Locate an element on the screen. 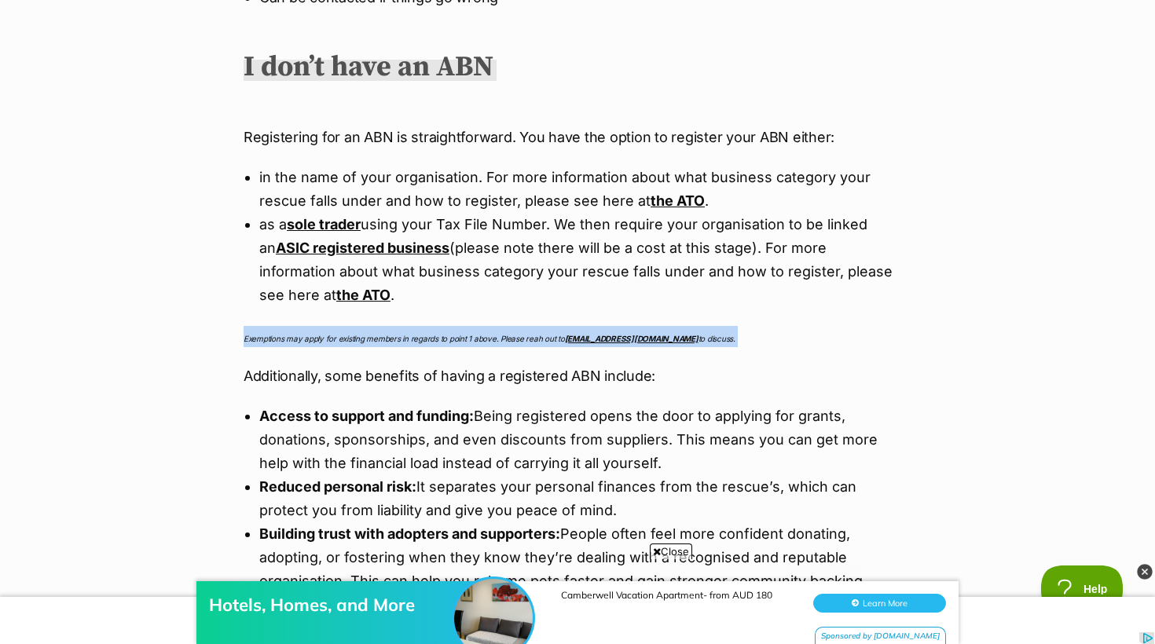 The width and height of the screenshot is (1155, 644). div: Camberwell Vacation Apartment- from AUD 180 is located at coordinates (679, 45).